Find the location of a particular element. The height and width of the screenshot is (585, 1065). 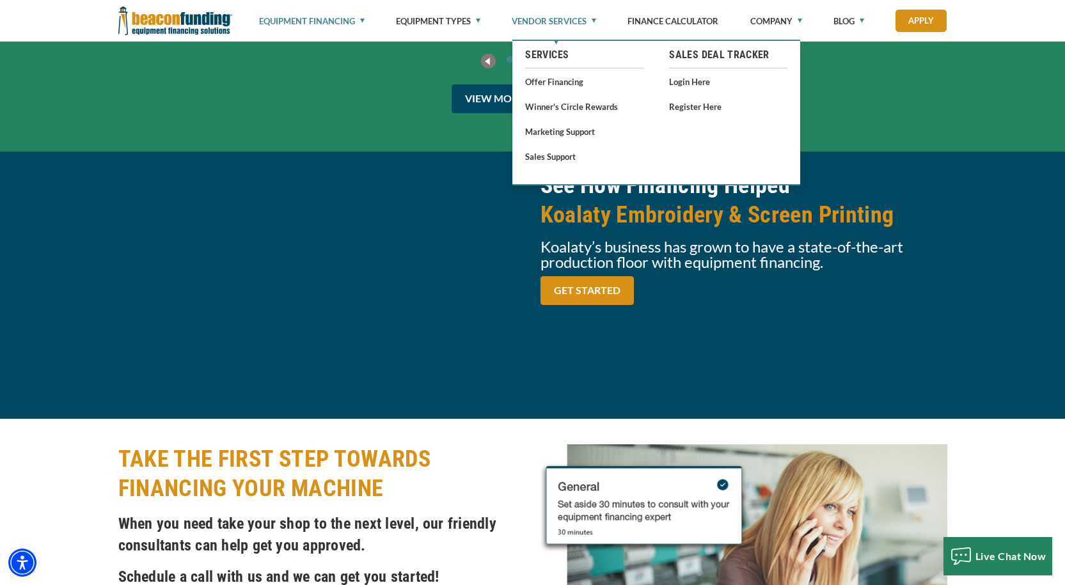

h2: See How Financing Helped is located at coordinates (744, 200).